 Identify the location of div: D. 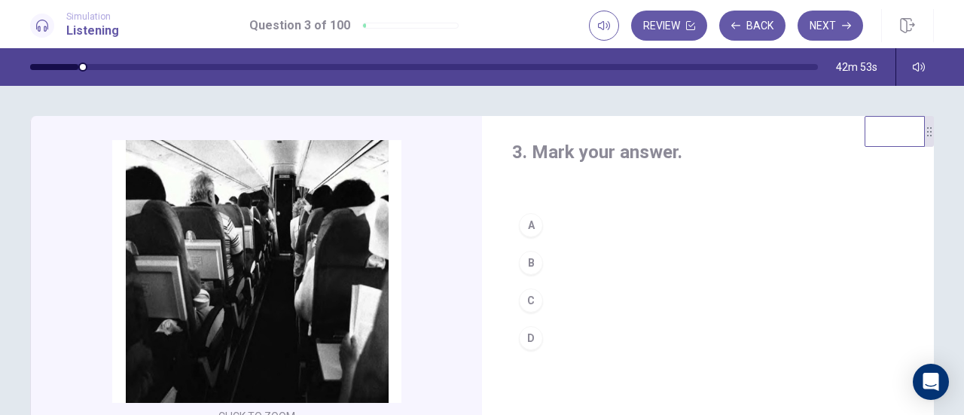
(531, 338).